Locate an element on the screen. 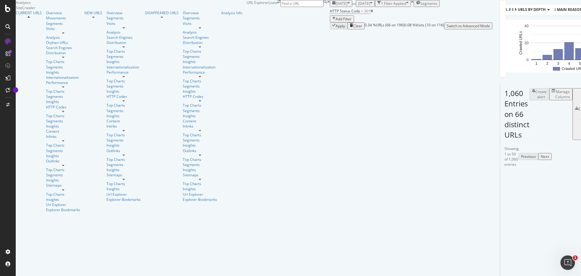 This screenshot has width=581, height=276. a: Sitemaps is located at coordinates (124, 175).